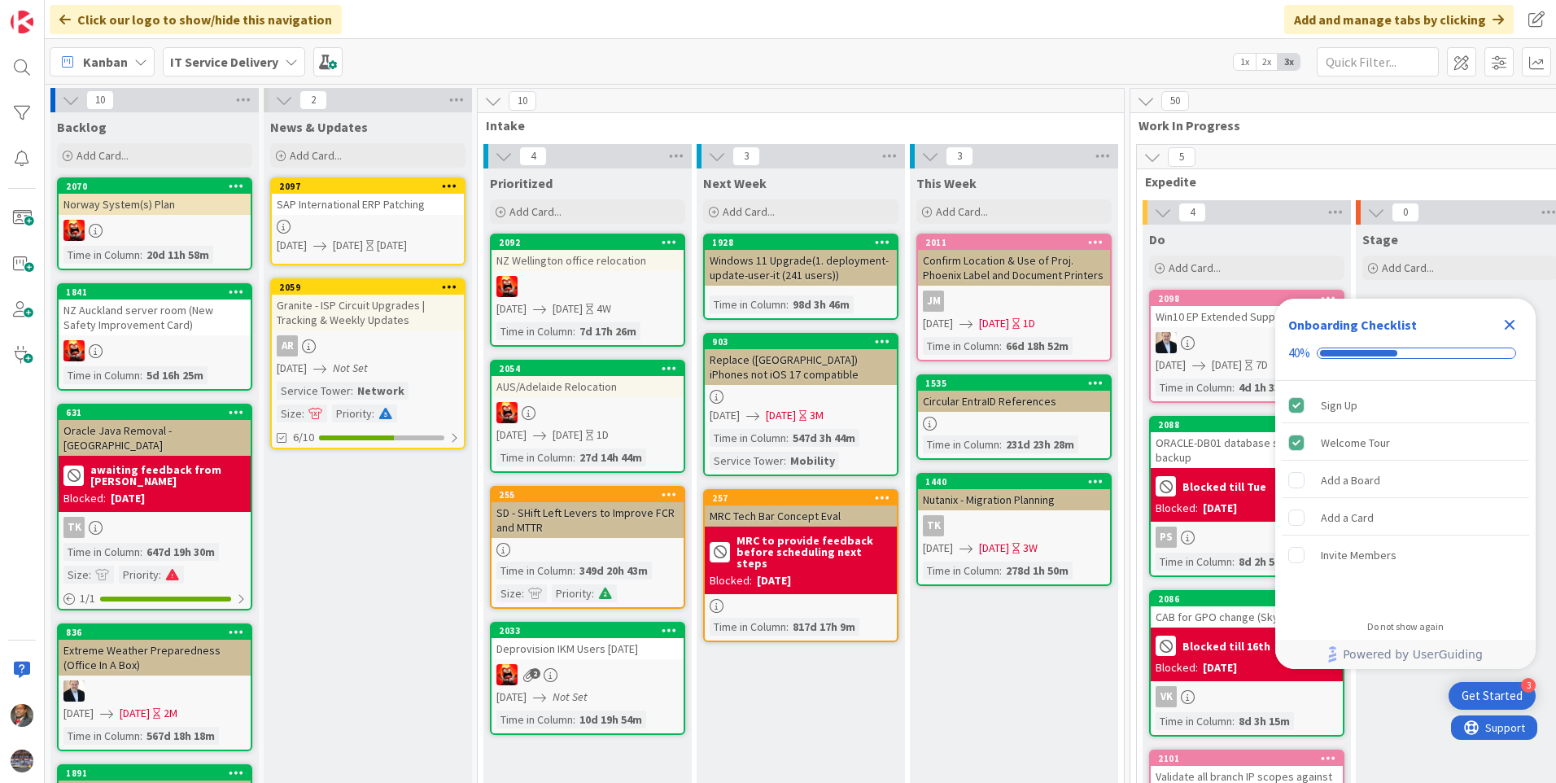  What do you see at coordinates (319, 127) in the screenshot?
I see `span: News & Updates` at bounding box center [319, 127].